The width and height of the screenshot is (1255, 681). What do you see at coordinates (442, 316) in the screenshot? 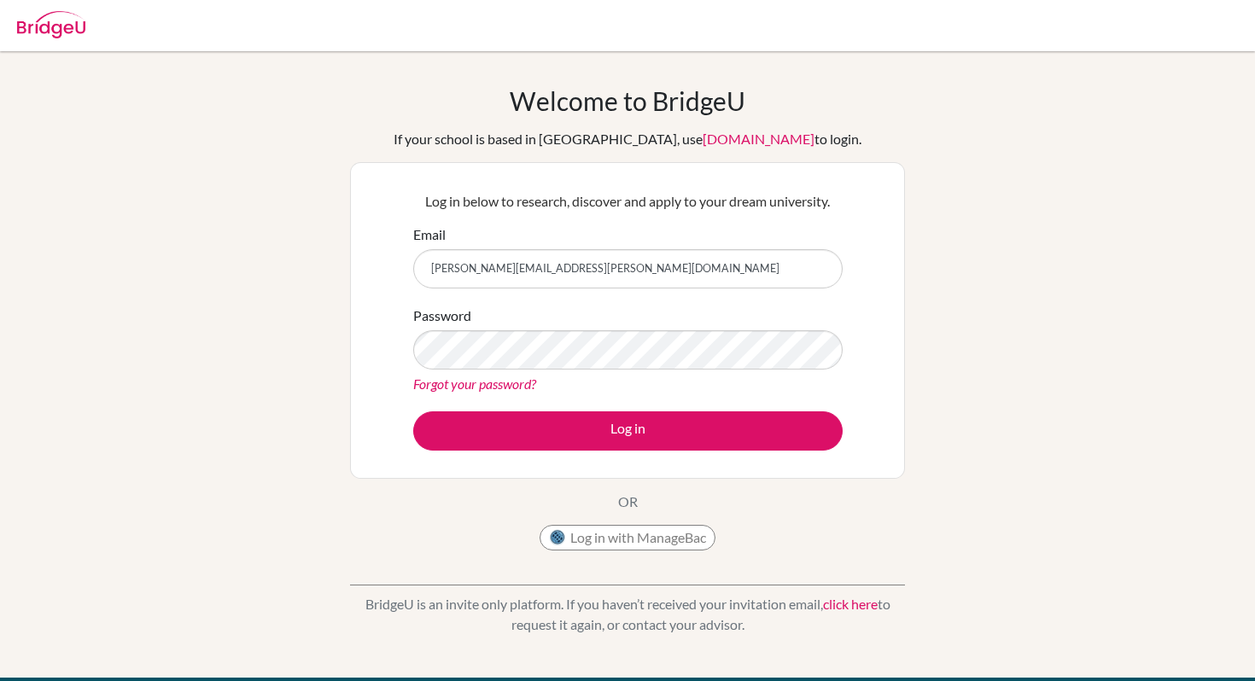
I see `label: Password` at bounding box center [442, 316].